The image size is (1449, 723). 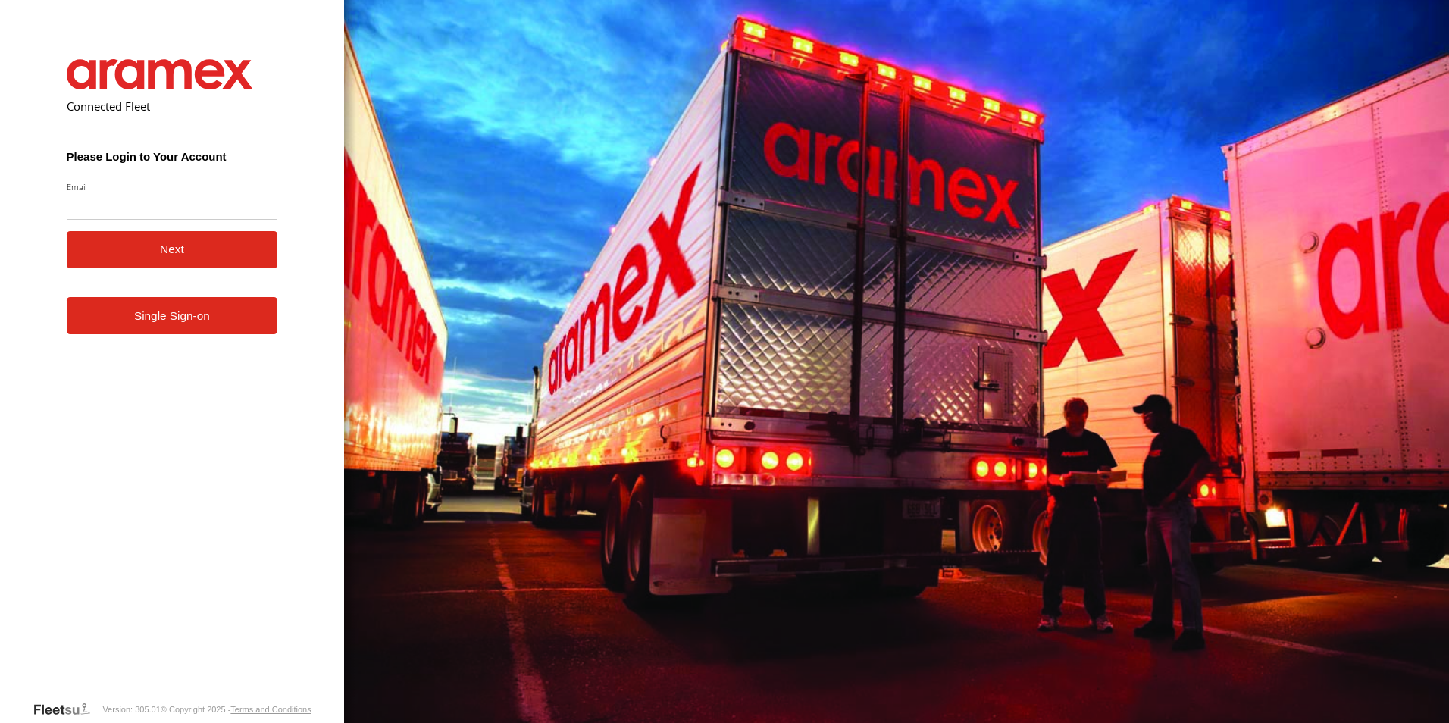 What do you see at coordinates (236, 709) in the screenshot?
I see `div: © Copyright 2025 -` at bounding box center [236, 709].